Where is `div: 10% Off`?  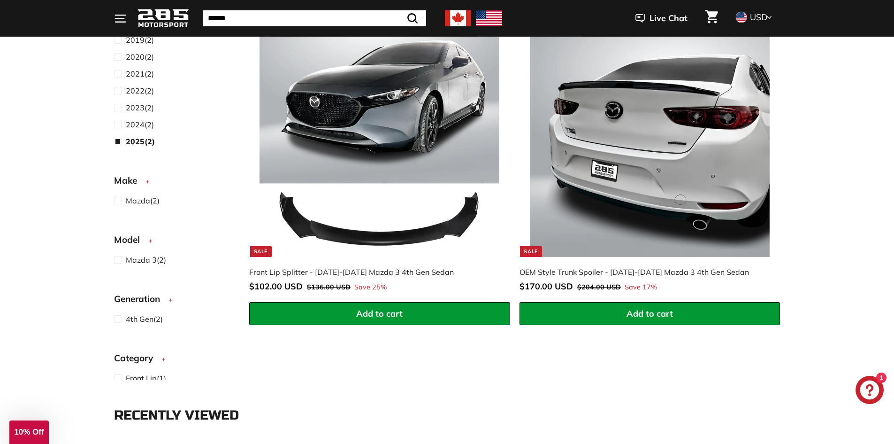 div: 10% Off is located at coordinates (29, 432).